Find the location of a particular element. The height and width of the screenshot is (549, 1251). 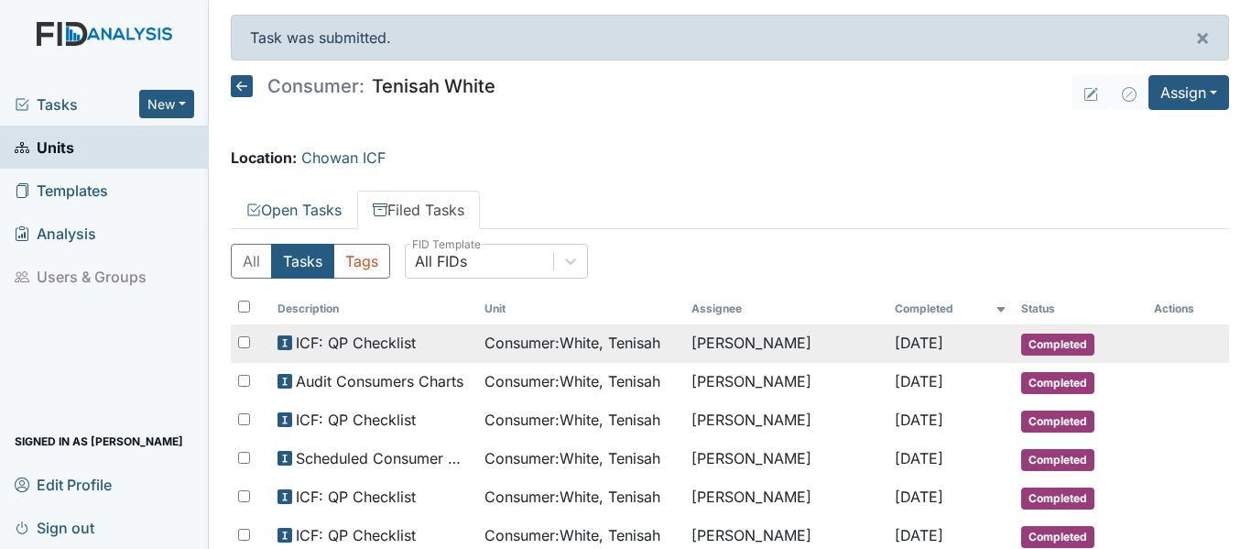

span: Units is located at coordinates (44, 147).